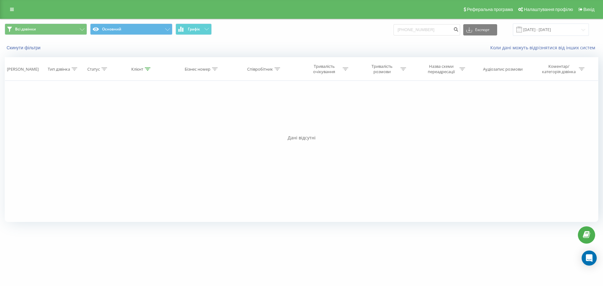 Image resolution: width=603 pixels, height=286 pixels. Describe the element at coordinates (426, 30) in the screenshot. I see `input: Пошук за номером` at that location.